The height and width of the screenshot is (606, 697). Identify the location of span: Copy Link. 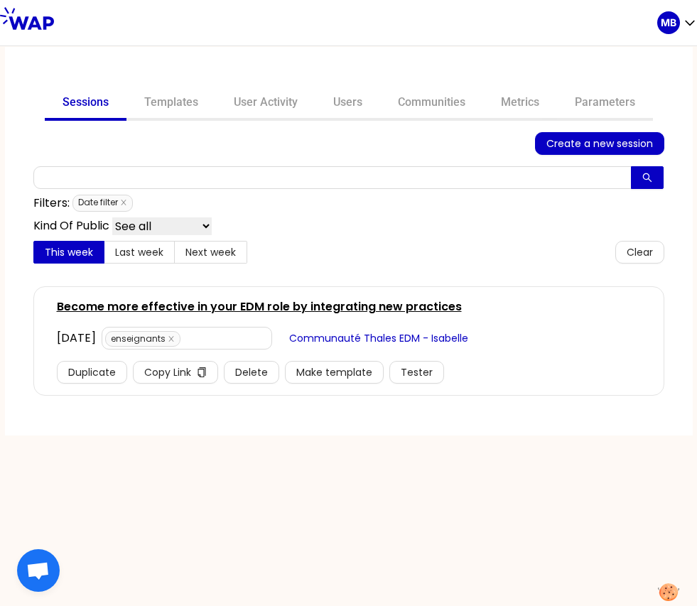
(168, 372).